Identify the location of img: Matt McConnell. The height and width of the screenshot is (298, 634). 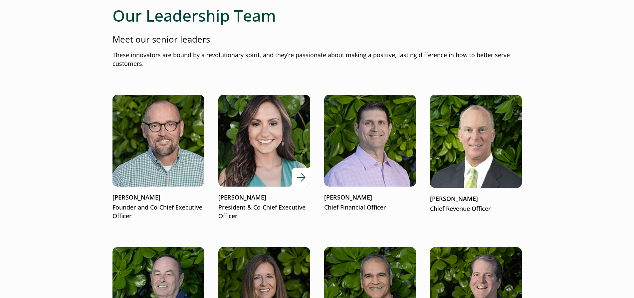
(159, 141).